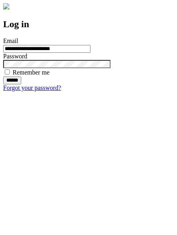 The width and height of the screenshot is (177, 235). I want to click on label: Remember me, so click(31, 72).